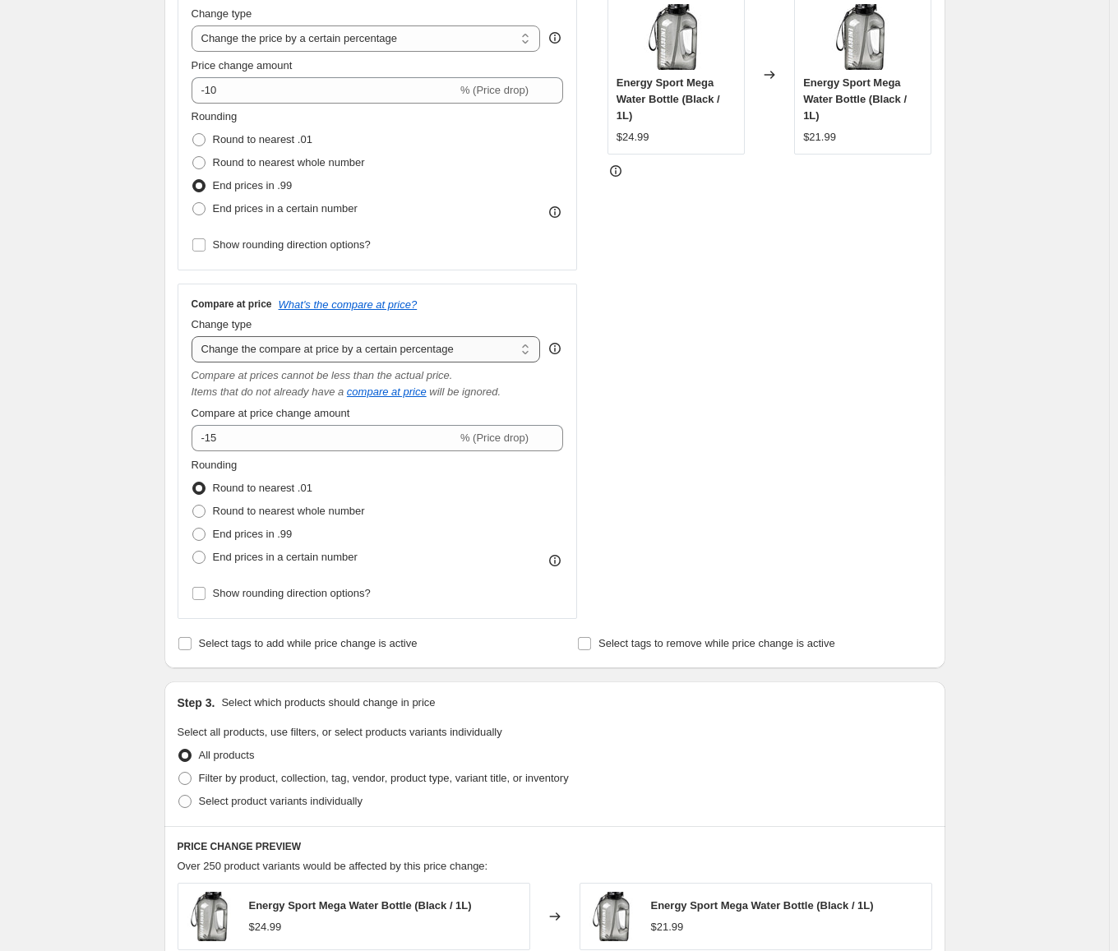 This screenshot has width=1118, height=951. Describe the element at coordinates (308, 643) in the screenshot. I see `span: Select tags to add while price change is active` at that location.